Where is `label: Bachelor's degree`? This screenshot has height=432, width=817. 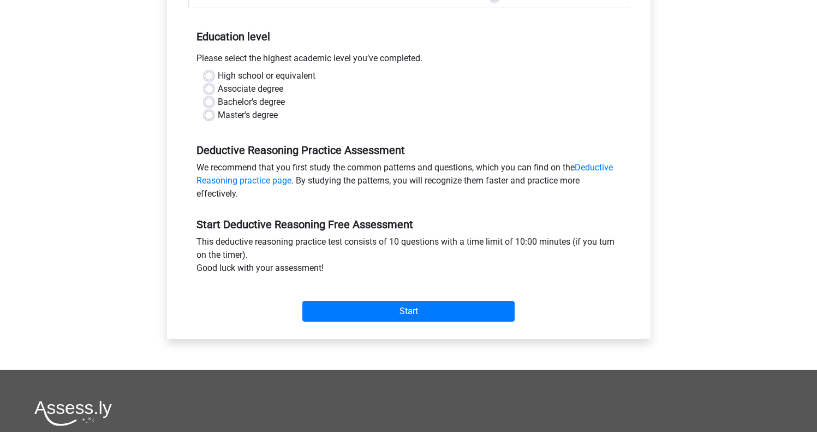 label: Bachelor's degree is located at coordinates (251, 102).